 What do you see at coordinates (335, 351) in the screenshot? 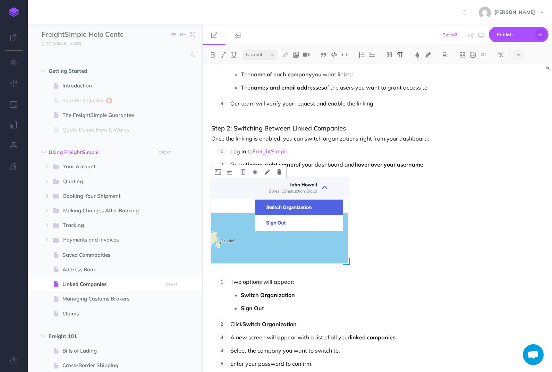
I see `p: Select the company you want to switch to.` at bounding box center [335, 351].